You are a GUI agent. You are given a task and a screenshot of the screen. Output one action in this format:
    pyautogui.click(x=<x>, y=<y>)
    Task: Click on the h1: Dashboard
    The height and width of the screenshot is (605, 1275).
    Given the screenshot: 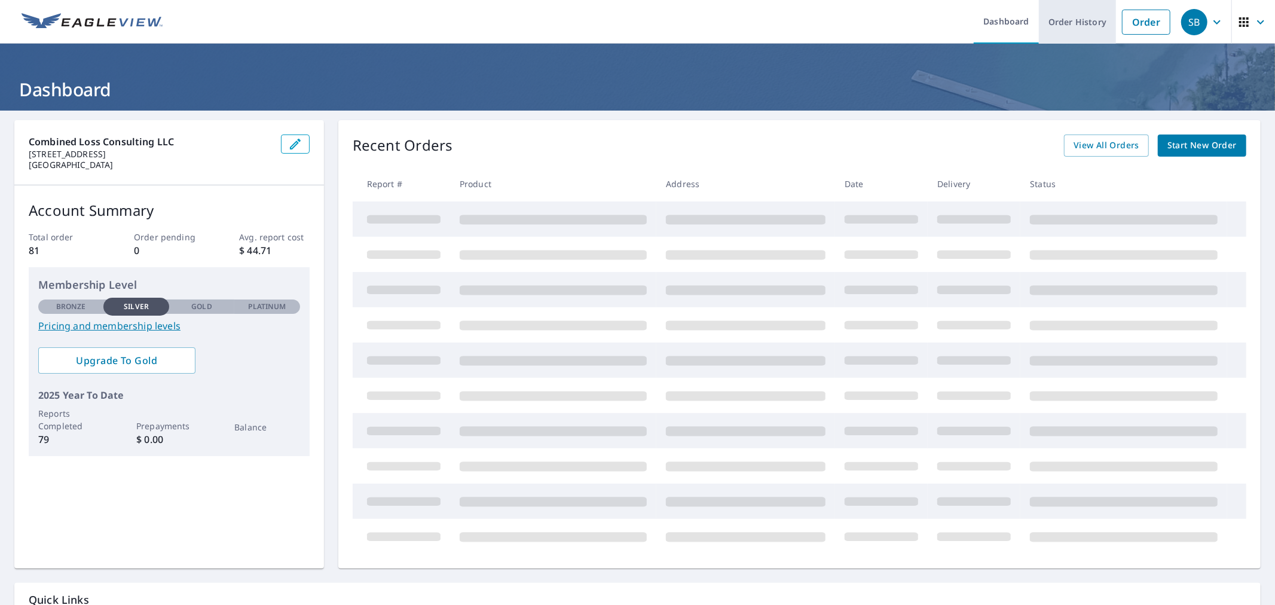 What is the action you would take?
    pyautogui.click(x=637, y=89)
    